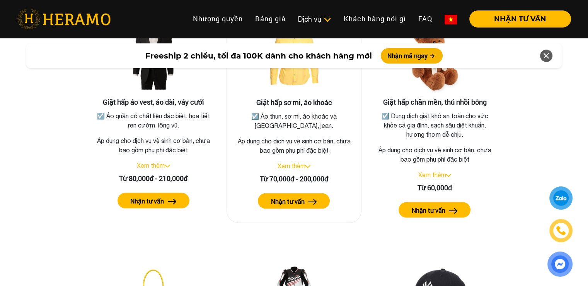 The width and height of the screenshot is (588, 286). I want to click on div: Dịch vụ, so click(315, 19).